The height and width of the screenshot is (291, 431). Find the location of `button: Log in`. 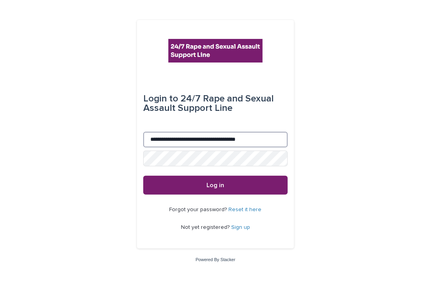

button: Log in is located at coordinates (216, 185).